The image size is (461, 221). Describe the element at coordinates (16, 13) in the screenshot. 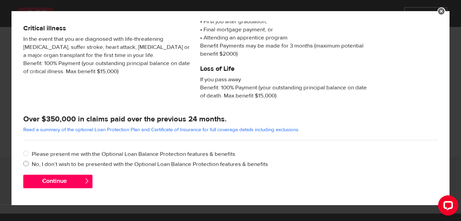

I see `button: Open LiveChat chat widget` at that location.